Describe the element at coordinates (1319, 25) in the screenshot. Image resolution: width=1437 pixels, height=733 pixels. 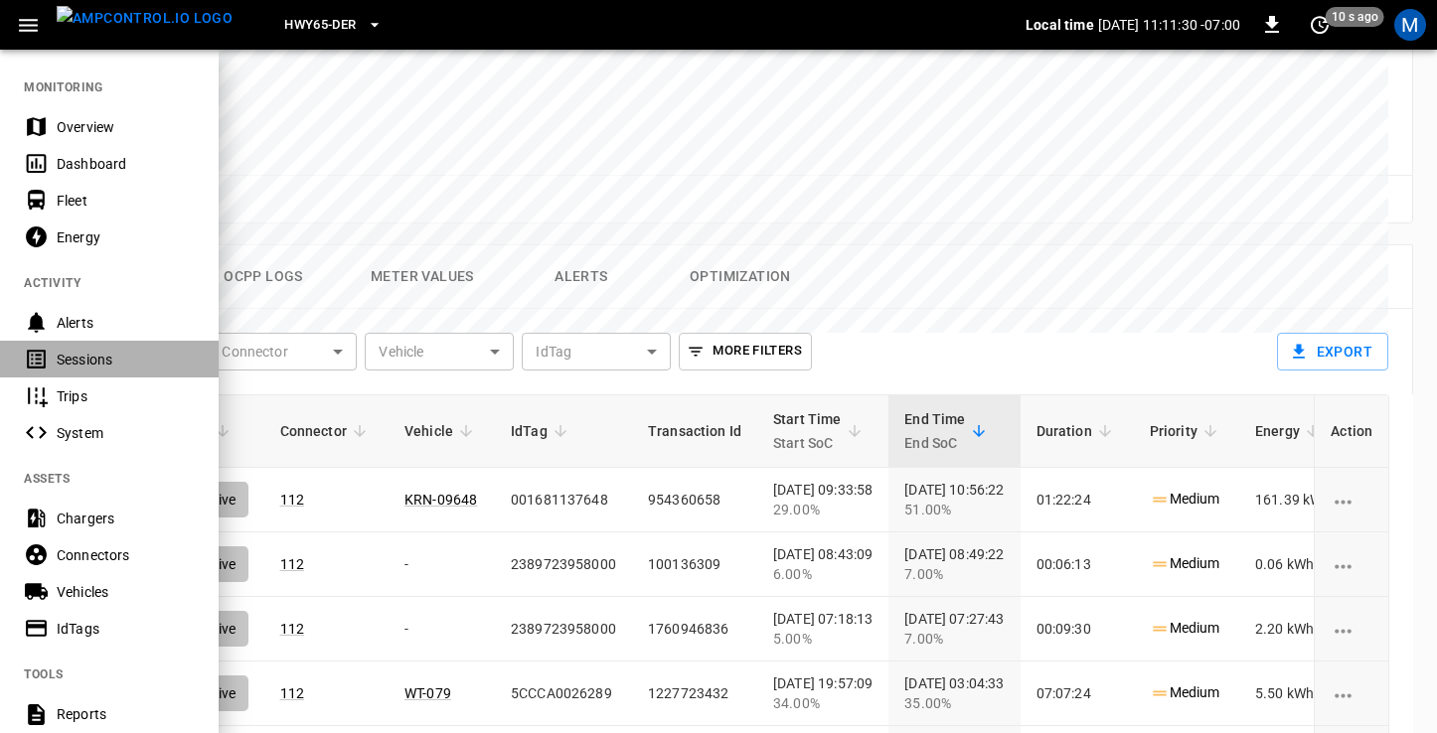
I see `button: set refresh interval` at that location.